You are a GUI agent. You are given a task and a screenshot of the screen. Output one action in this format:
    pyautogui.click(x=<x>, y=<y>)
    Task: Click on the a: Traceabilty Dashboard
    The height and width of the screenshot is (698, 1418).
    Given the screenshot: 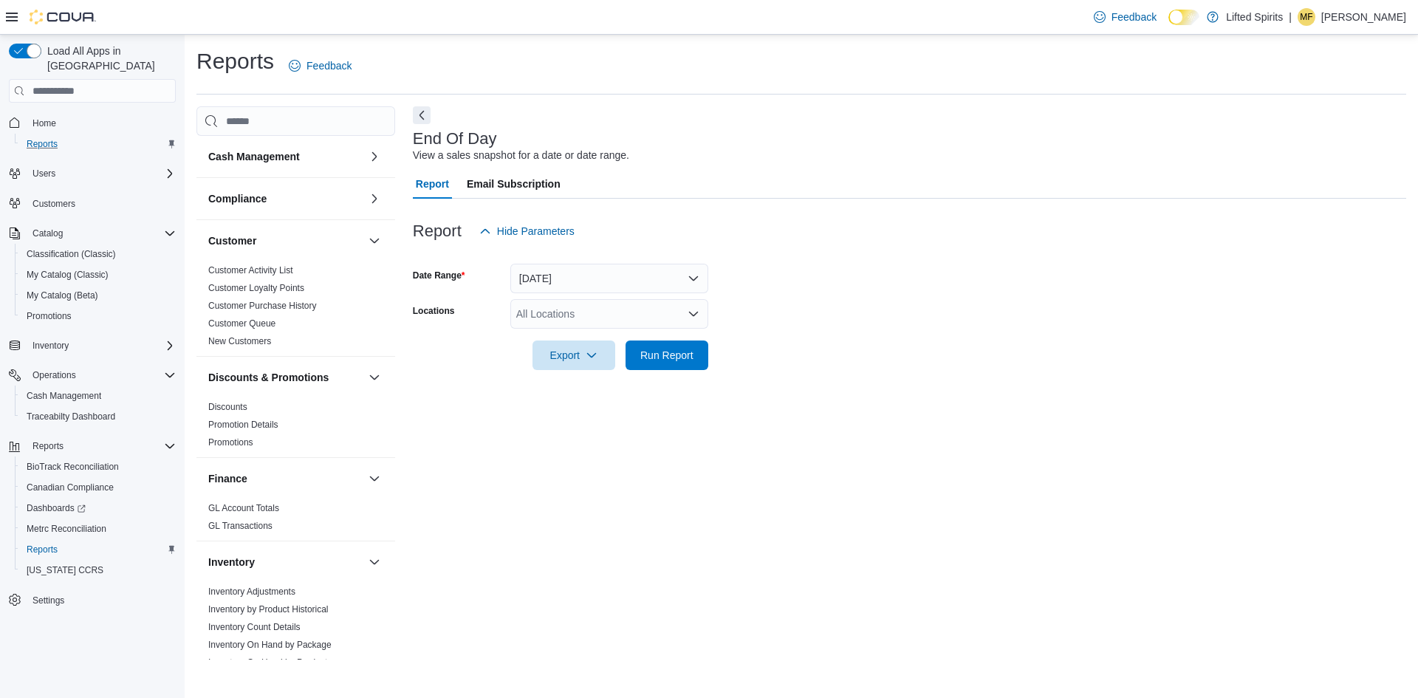 What is the action you would take?
    pyautogui.click(x=71, y=416)
    